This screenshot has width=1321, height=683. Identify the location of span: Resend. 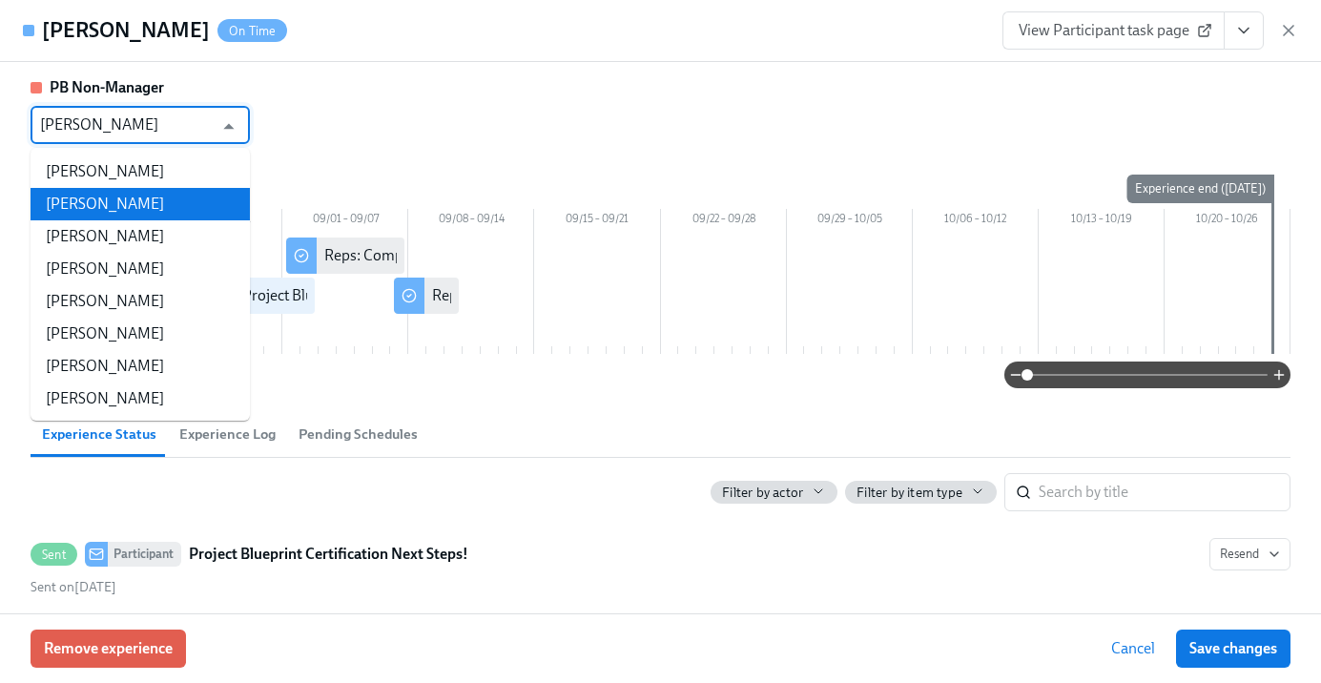
(1249, 554).